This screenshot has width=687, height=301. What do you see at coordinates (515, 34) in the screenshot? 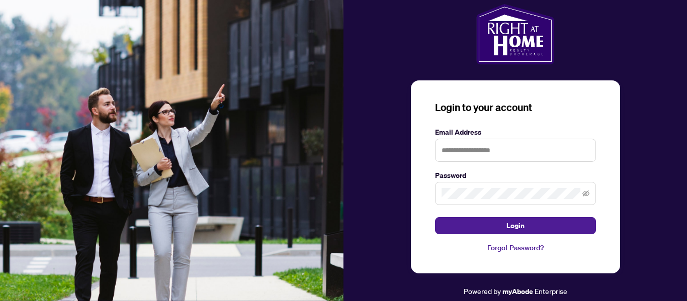
I see `img: ma-logo` at bounding box center [515, 34].